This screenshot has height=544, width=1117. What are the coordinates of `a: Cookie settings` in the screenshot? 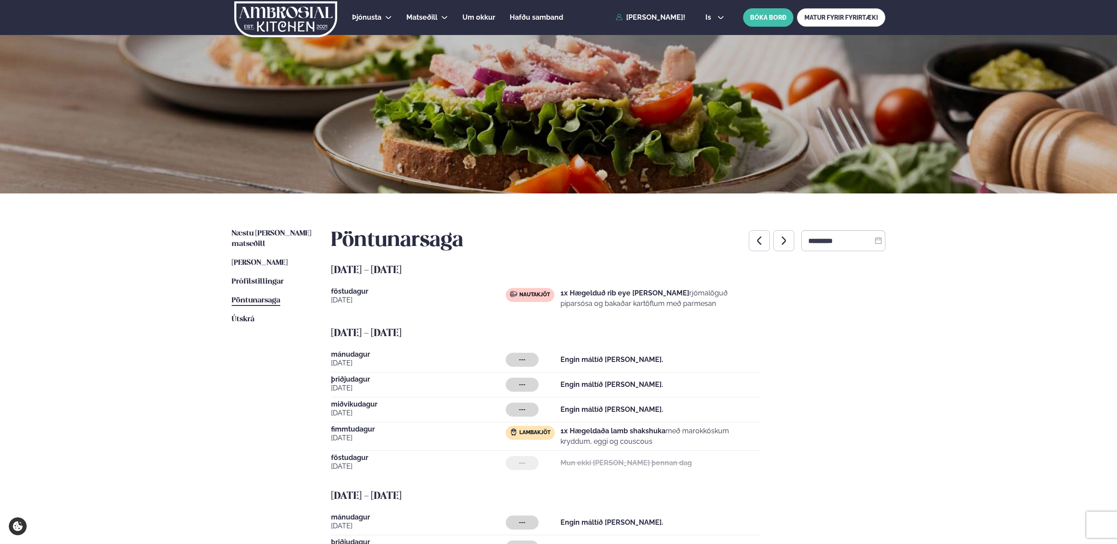 It's located at (18, 527).